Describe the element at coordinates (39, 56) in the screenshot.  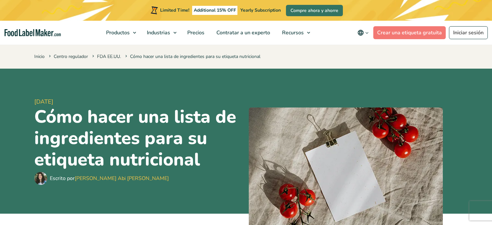
I see `a: Inicio` at that location.